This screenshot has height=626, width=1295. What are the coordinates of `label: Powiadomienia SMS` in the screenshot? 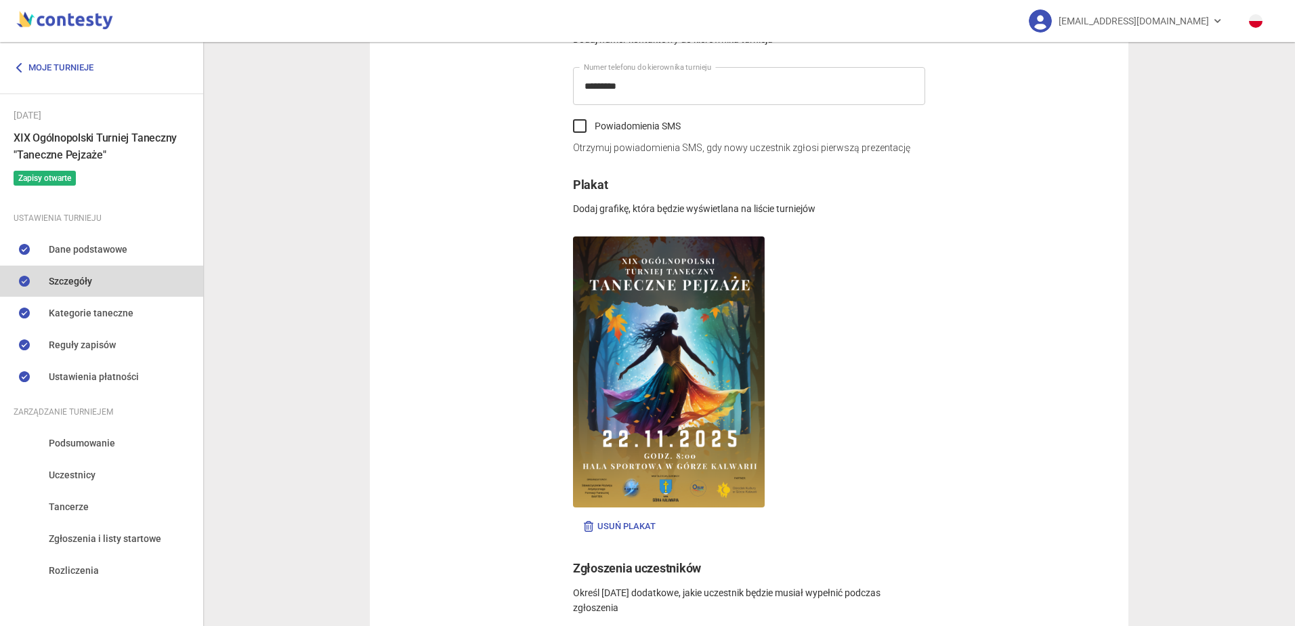 It's located at (626, 126).